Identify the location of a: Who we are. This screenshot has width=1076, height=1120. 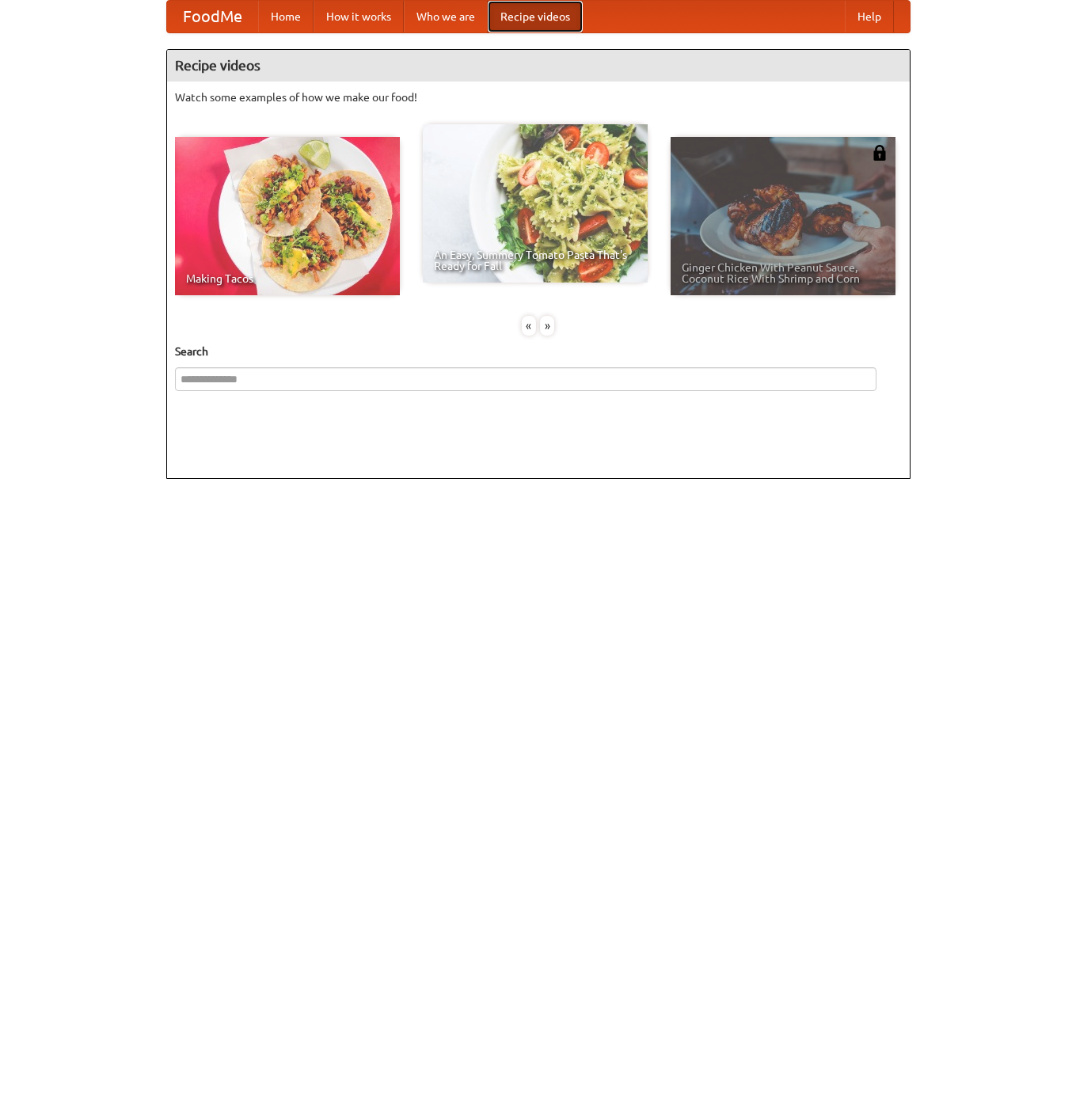
(446, 17).